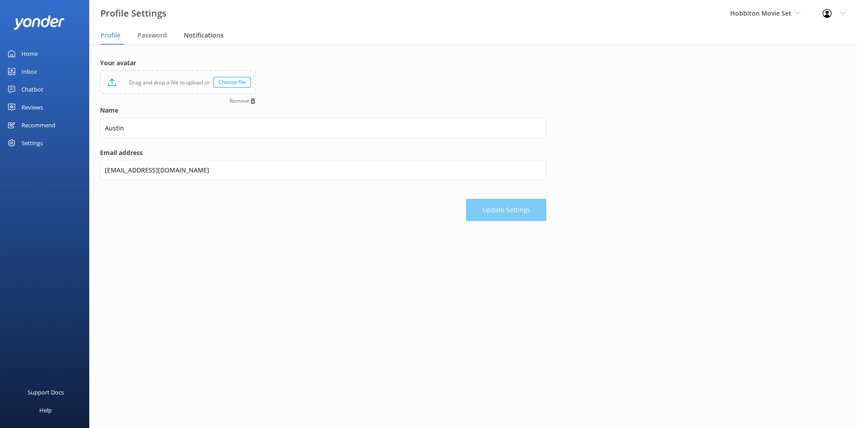 Image resolution: width=857 pixels, height=428 pixels. I want to click on span: Profile, so click(110, 35).